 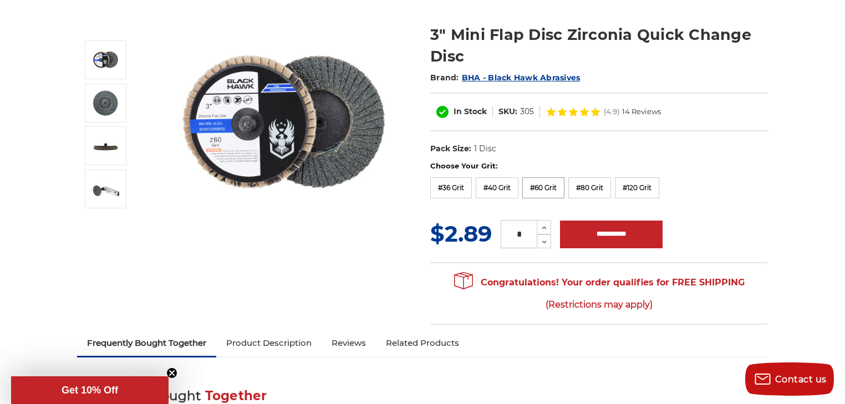 What do you see at coordinates (599, 166) in the screenshot?
I see `label: Choose Your Grit:` at bounding box center [599, 166].